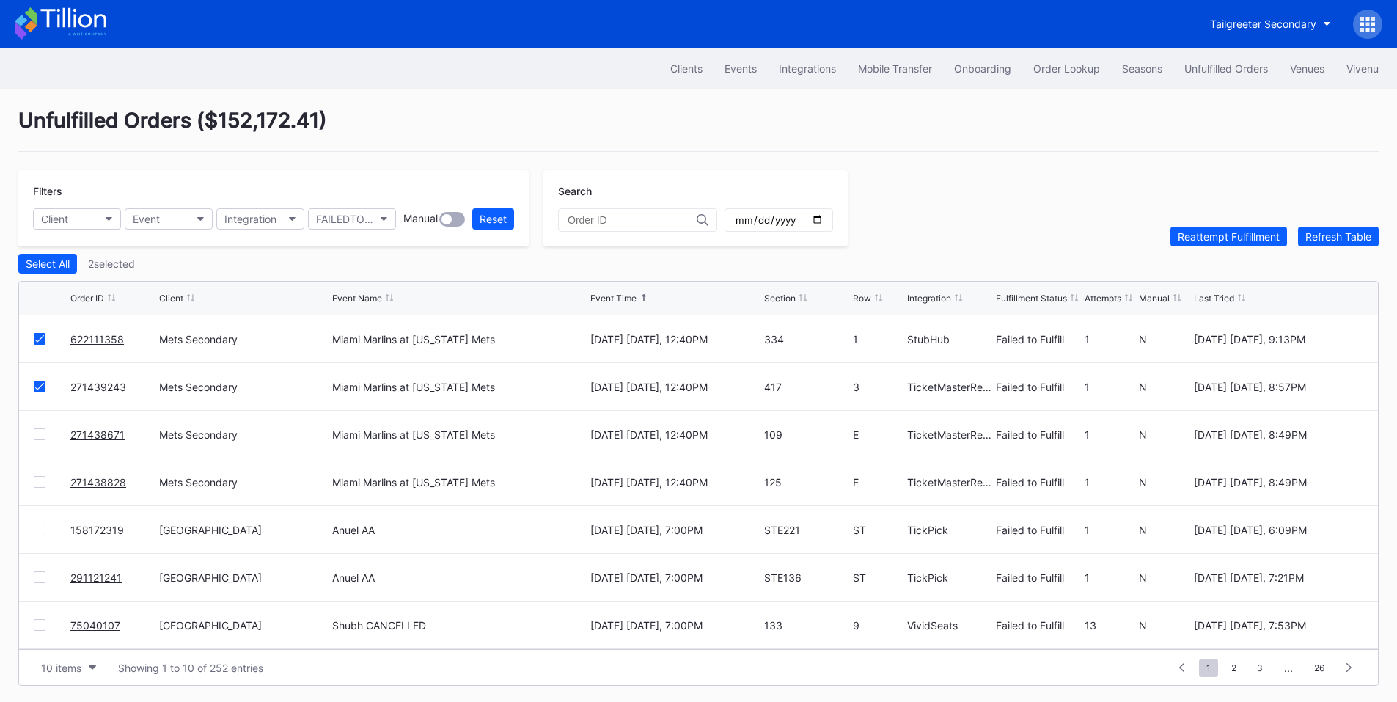  I want to click on button: FAILEDTOFULFILL, so click(352, 219).